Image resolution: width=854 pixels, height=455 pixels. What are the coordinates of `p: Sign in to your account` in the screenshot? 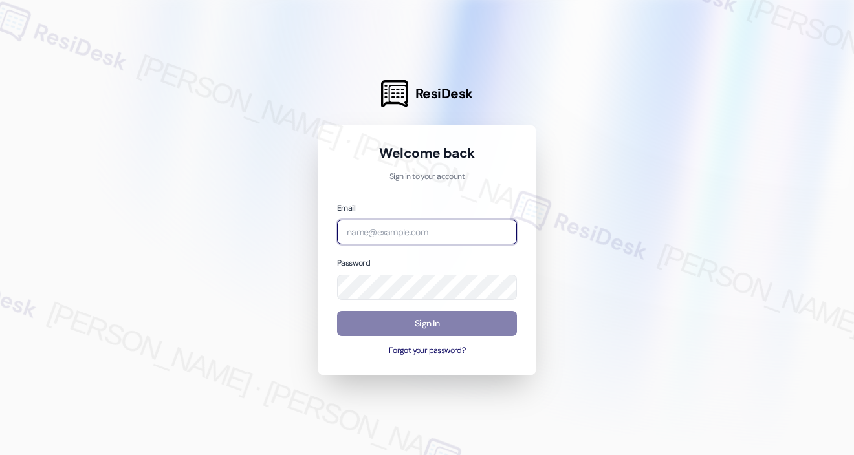 It's located at (427, 177).